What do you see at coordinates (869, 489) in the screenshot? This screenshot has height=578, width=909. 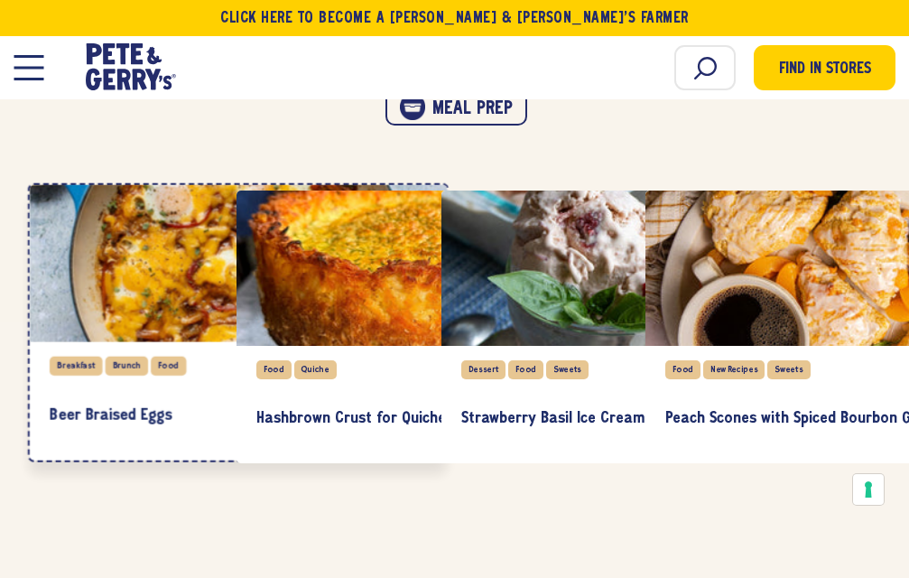 I see `button: Your consent preferences for tracking technologies` at bounding box center [869, 489].